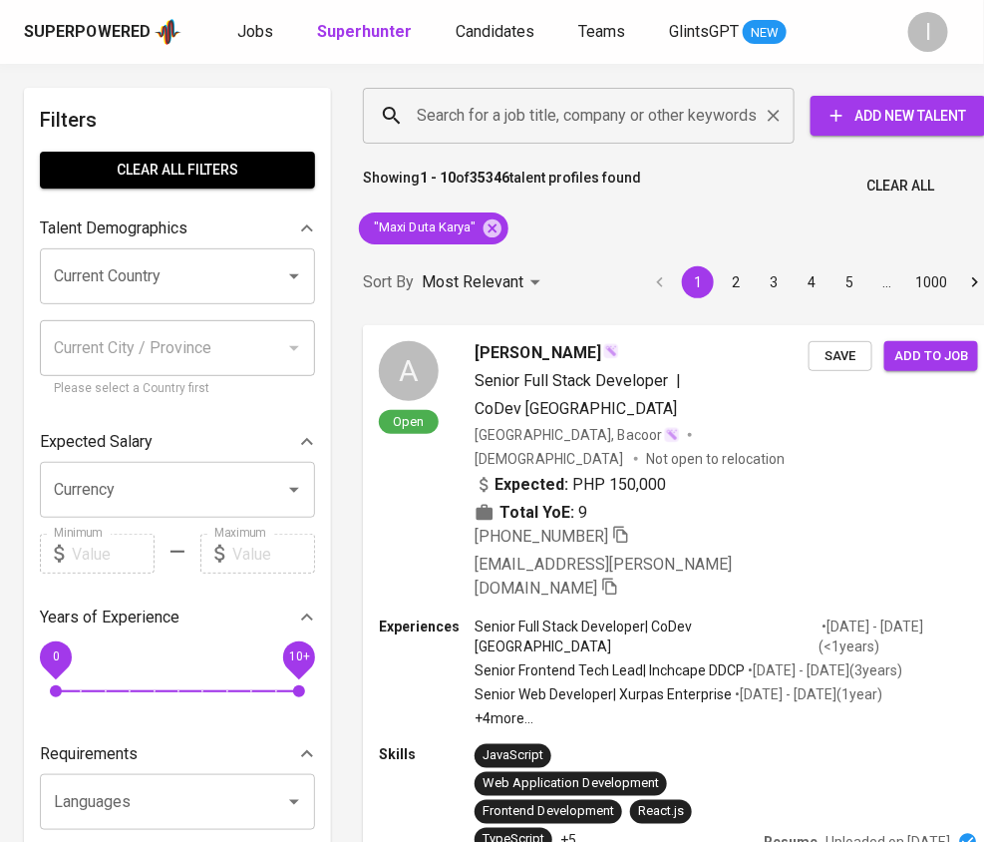 The height and width of the screenshot is (842, 984). What do you see at coordinates (178, 442) in the screenshot?
I see `div: Expected Salary` at bounding box center [178, 442].